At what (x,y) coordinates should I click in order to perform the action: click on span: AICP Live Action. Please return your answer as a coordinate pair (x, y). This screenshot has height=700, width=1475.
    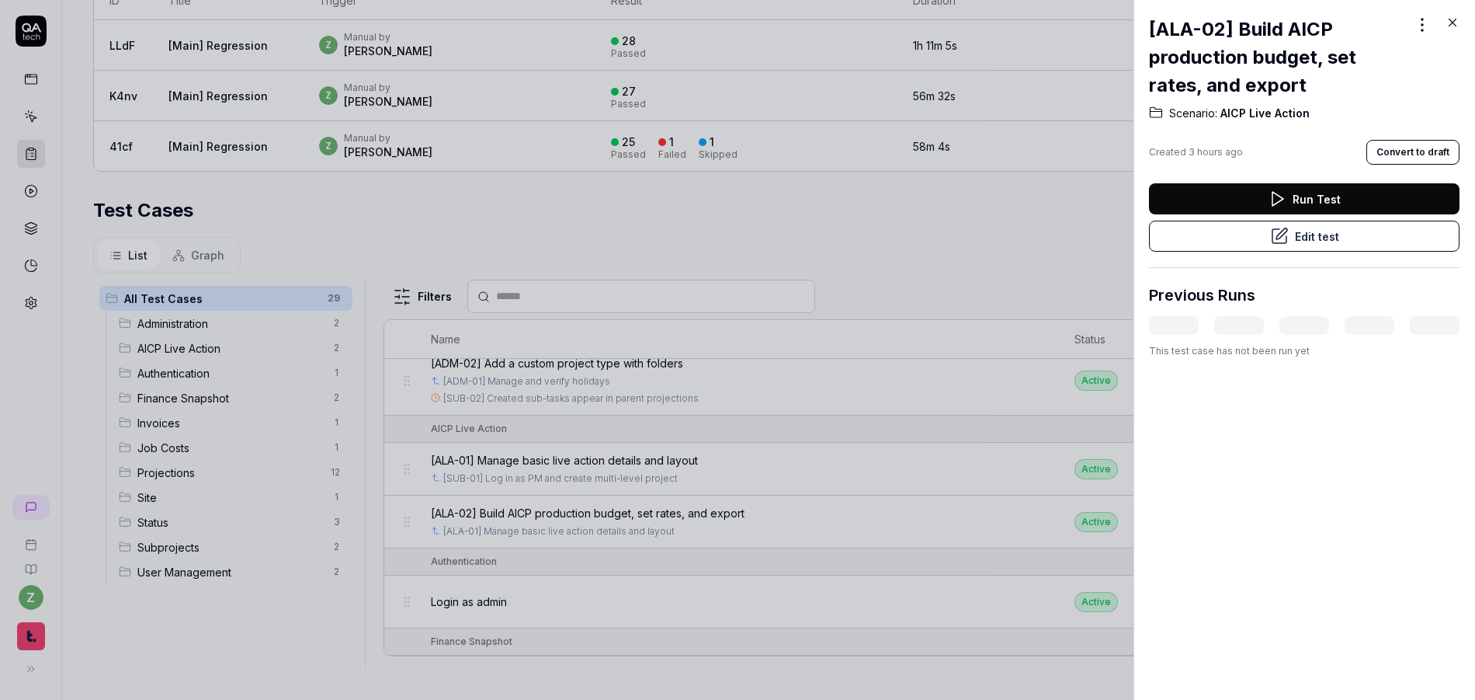
    Looking at the image, I should click on (1263, 113).